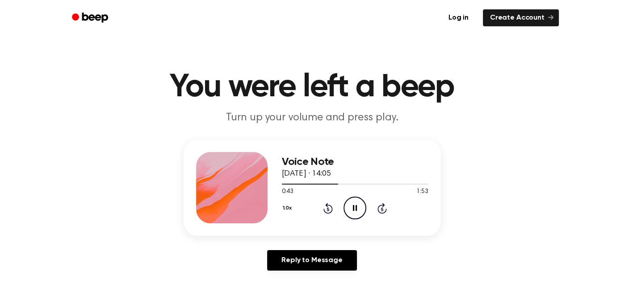  I want to click on span: 0:43, so click(287, 192).